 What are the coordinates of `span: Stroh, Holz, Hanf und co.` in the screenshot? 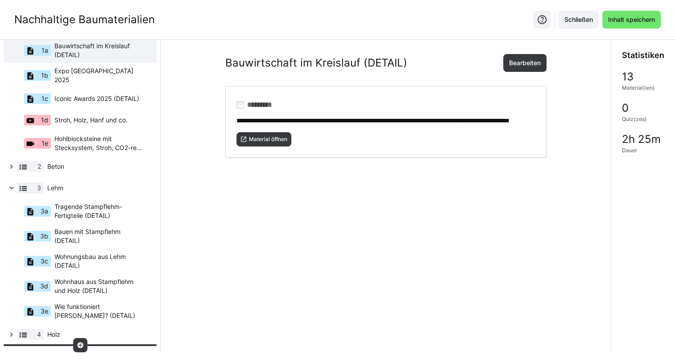 It's located at (91, 120).